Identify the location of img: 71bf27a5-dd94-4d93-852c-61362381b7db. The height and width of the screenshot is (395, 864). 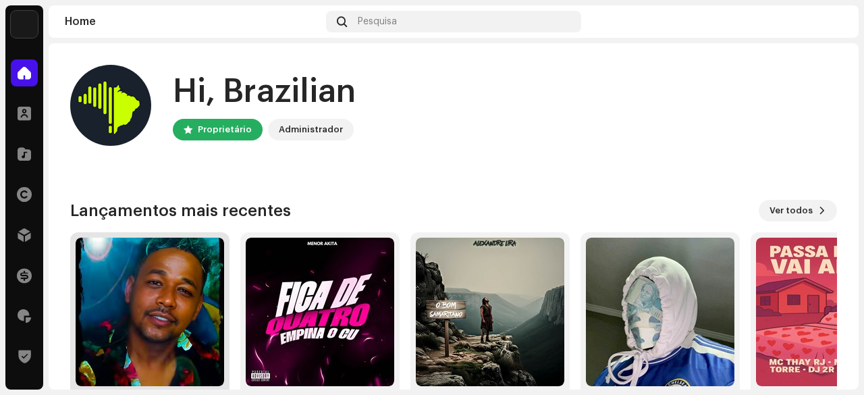
(24, 24).